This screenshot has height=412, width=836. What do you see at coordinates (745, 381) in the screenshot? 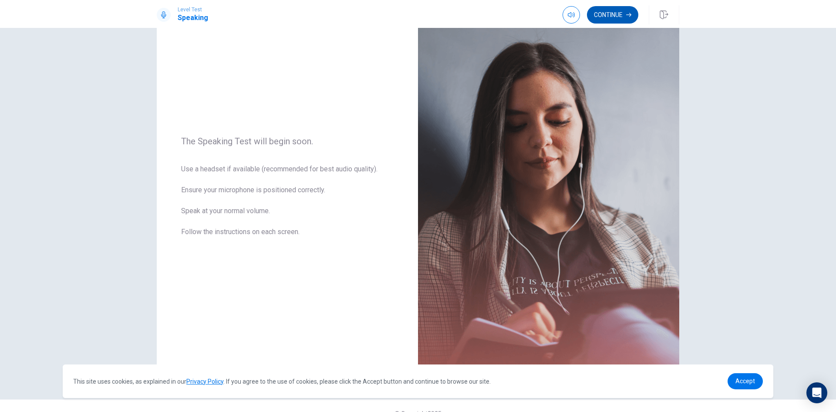
I see `span: Accept` at bounding box center [745, 381].